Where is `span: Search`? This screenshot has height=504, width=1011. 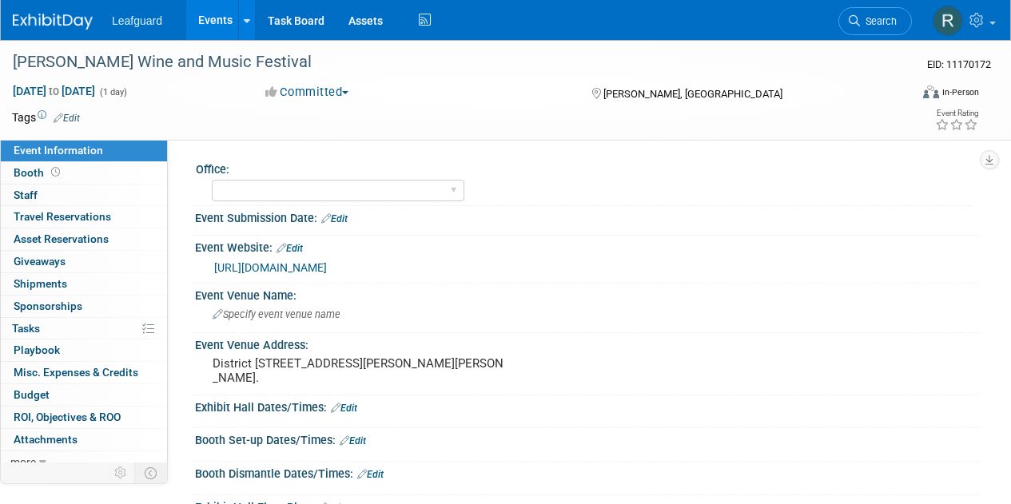
span: Search is located at coordinates (878, 21).